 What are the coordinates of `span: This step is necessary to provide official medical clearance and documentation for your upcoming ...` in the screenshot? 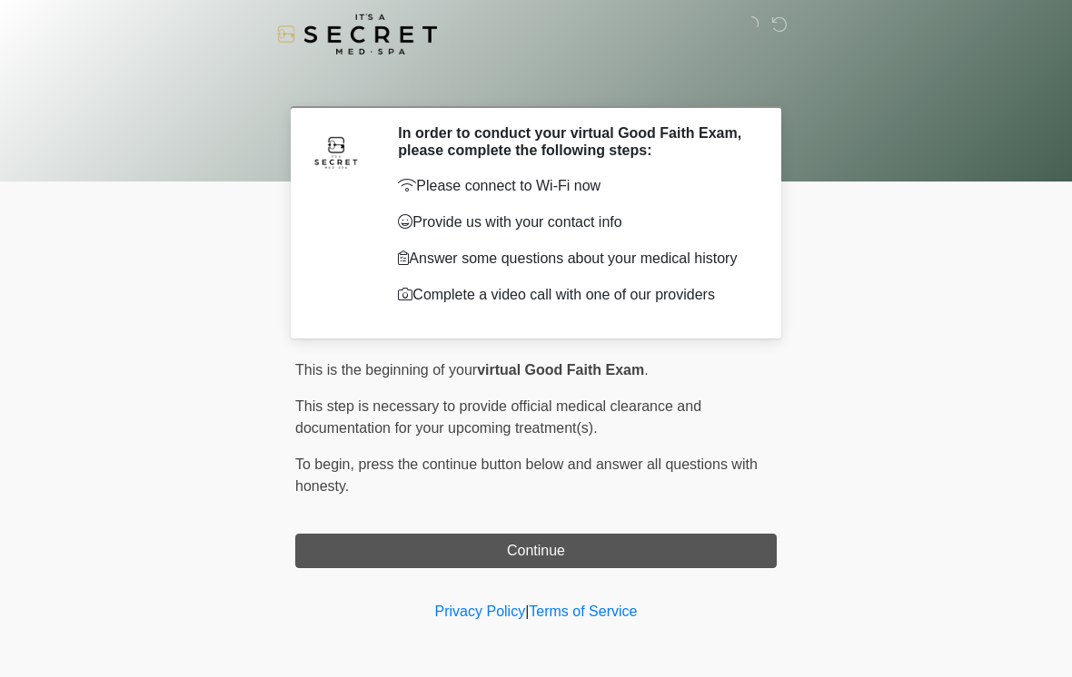 It's located at (498, 417).